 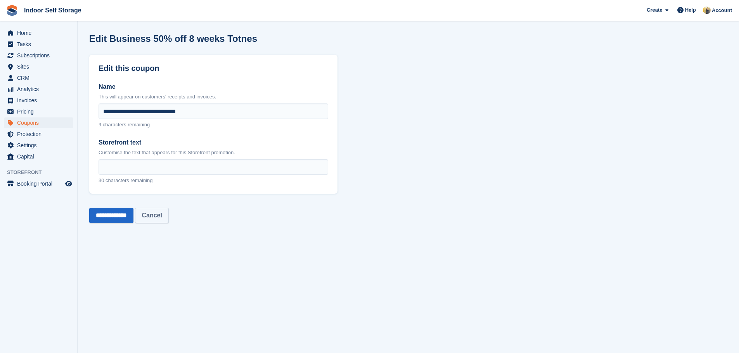 What do you see at coordinates (40, 67) in the screenshot?
I see `span: Sites` at bounding box center [40, 67].